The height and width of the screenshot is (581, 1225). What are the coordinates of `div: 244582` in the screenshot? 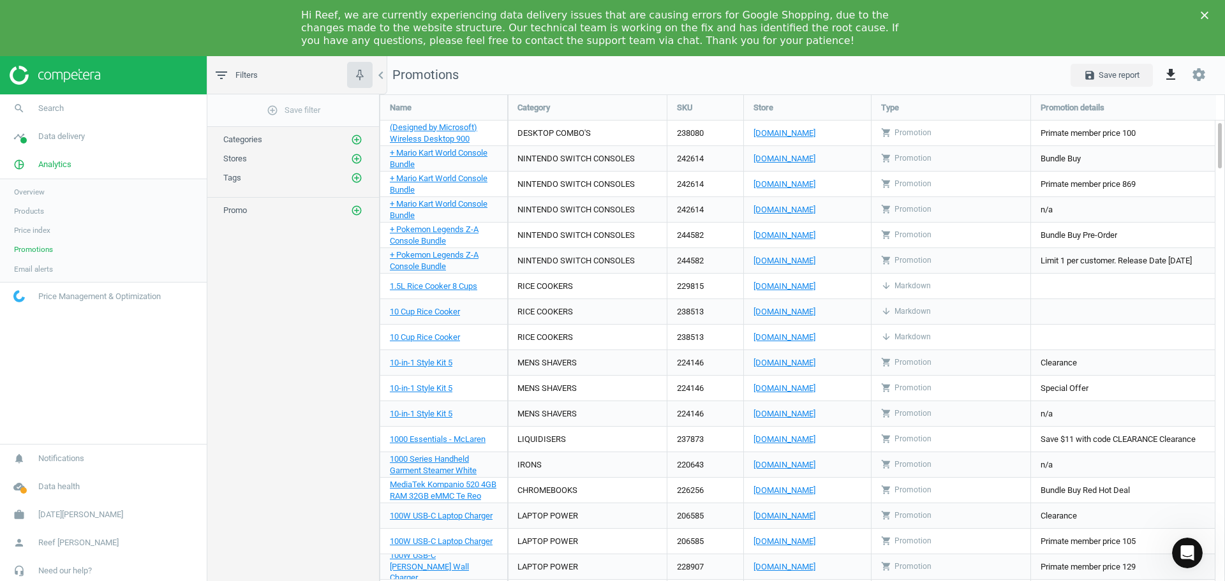 It's located at (705, 235).